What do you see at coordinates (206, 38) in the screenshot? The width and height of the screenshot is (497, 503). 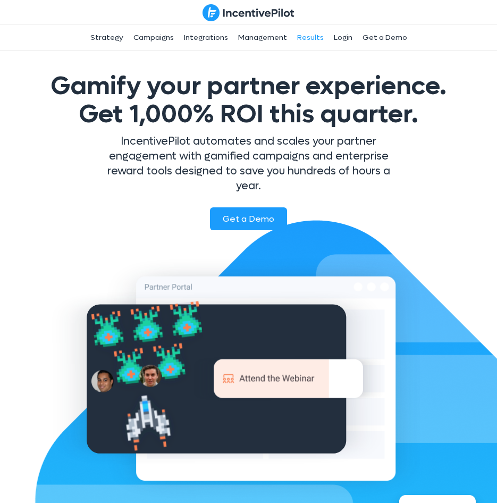 I see `a: Integrations` at bounding box center [206, 38].